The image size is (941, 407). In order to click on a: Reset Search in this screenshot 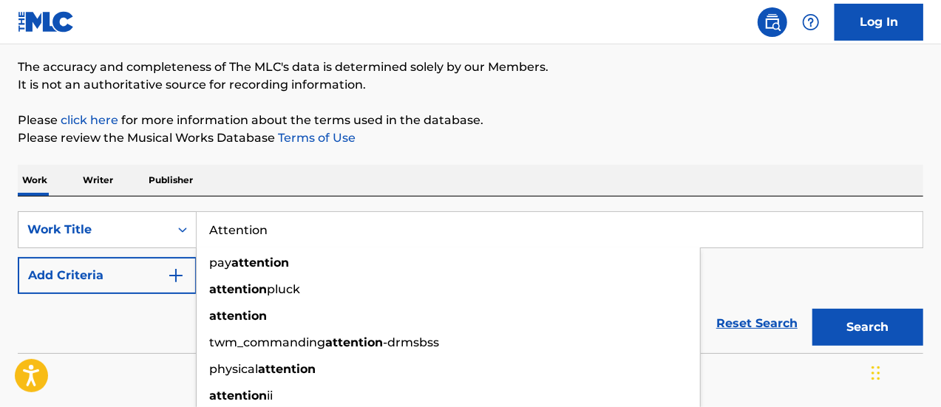, I will do `click(757, 324)`.